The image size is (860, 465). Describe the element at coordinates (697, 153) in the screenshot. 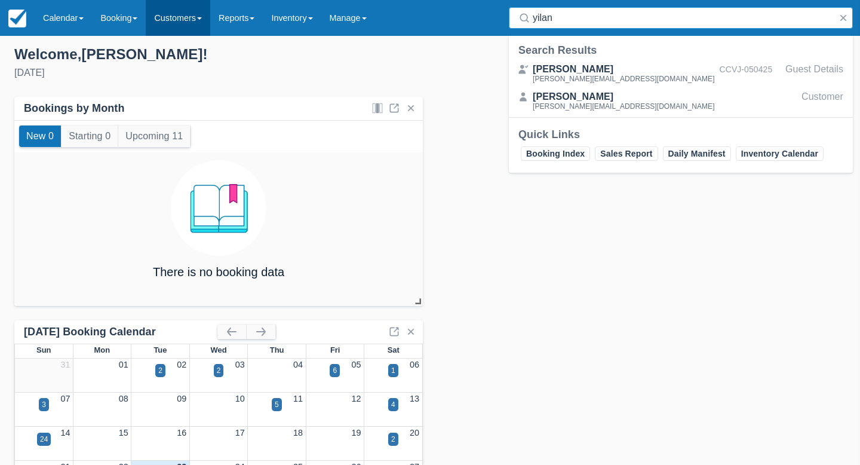

I see `a: Daily Manifest` at that location.